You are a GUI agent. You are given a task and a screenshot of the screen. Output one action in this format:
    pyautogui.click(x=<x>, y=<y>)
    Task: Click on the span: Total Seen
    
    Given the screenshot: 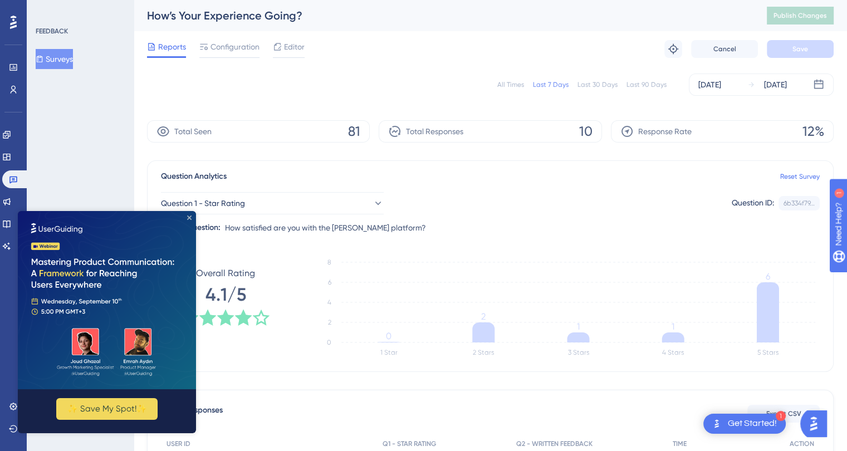 What is the action you would take?
    pyautogui.click(x=193, y=131)
    